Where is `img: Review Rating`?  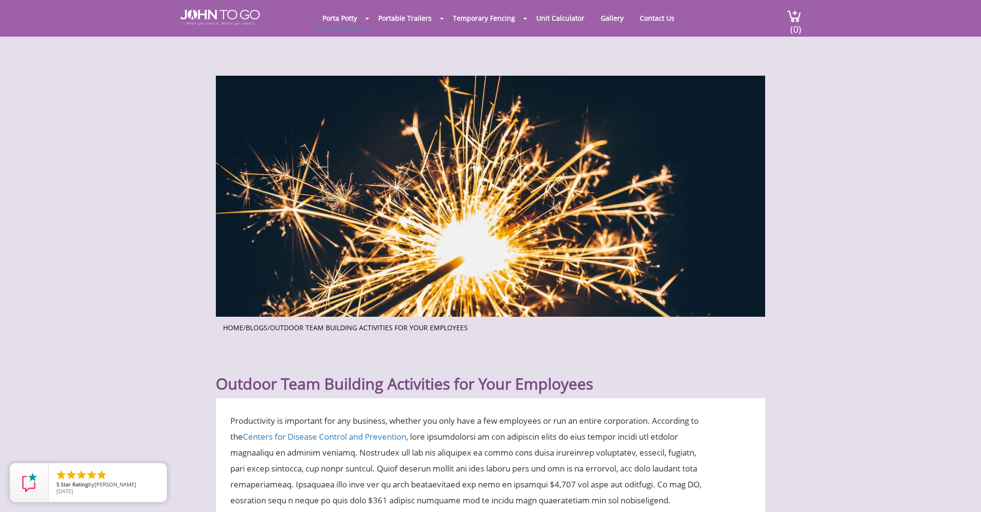
img: Review Rating is located at coordinates (29, 482).